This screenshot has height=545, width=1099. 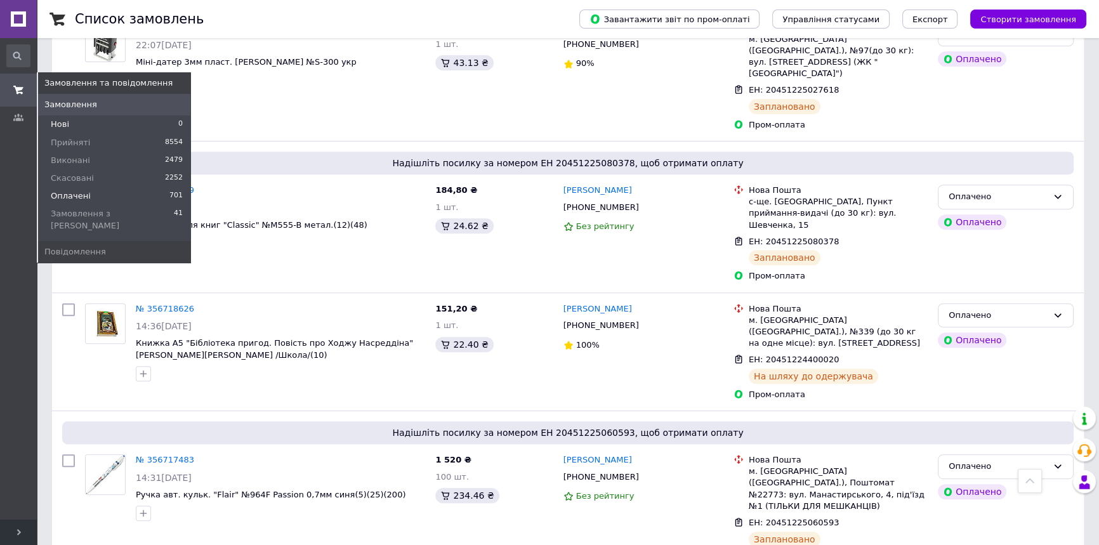 What do you see at coordinates (60, 124) in the screenshot?
I see `span: Нові` at bounding box center [60, 124].